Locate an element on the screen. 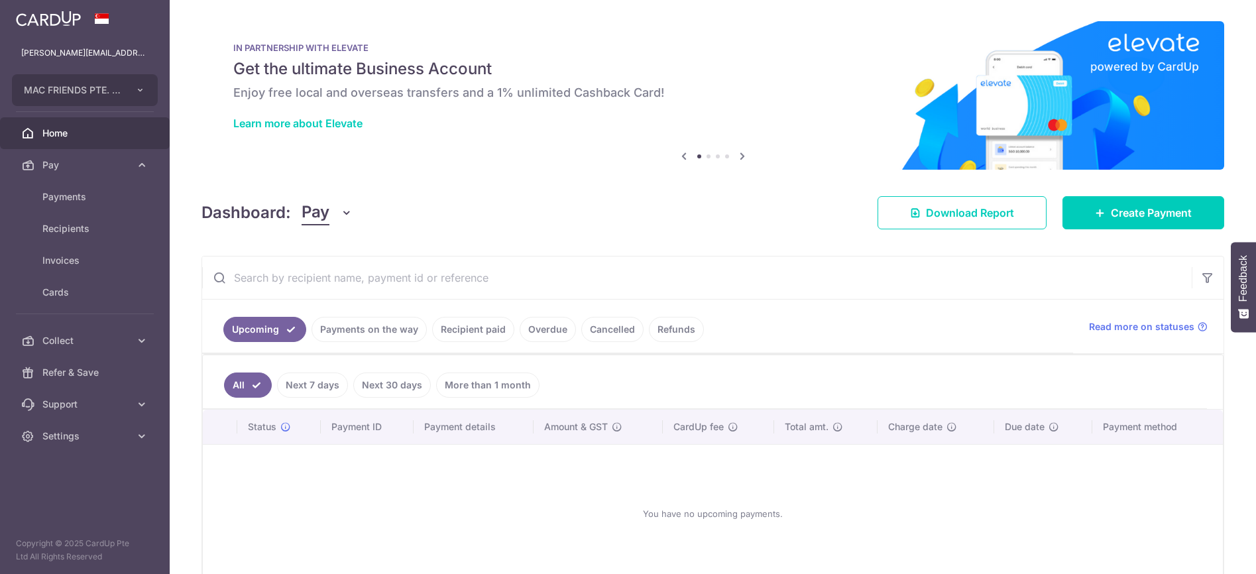 The height and width of the screenshot is (574, 1256). button: Feedback - Show survey is located at coordinates (1244, 287).